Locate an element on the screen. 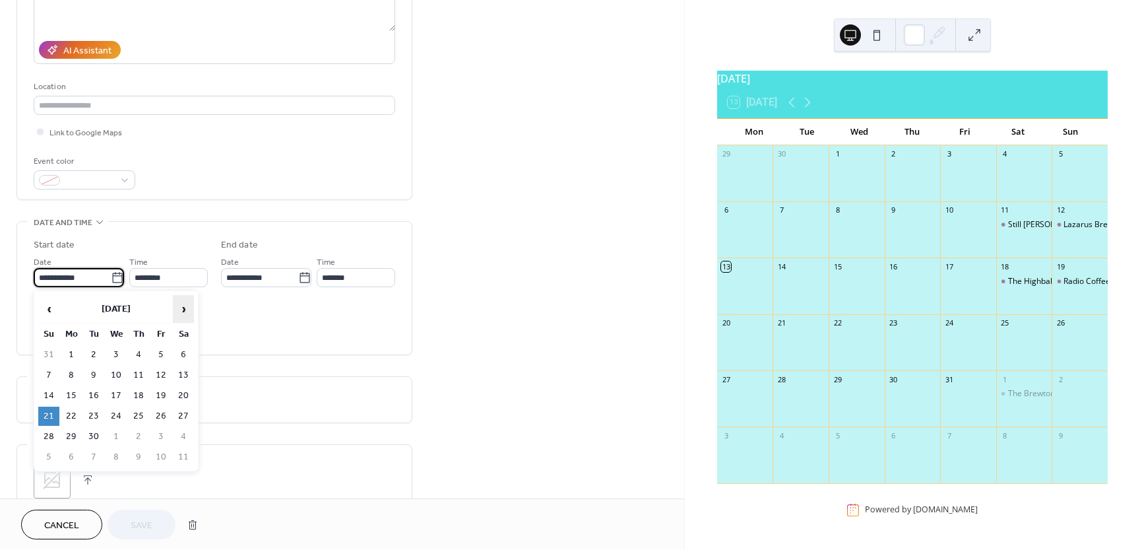 Image resolution: width=1140 pixels, height=550 pixels. div: 23 is located at coordinates (893, 323).